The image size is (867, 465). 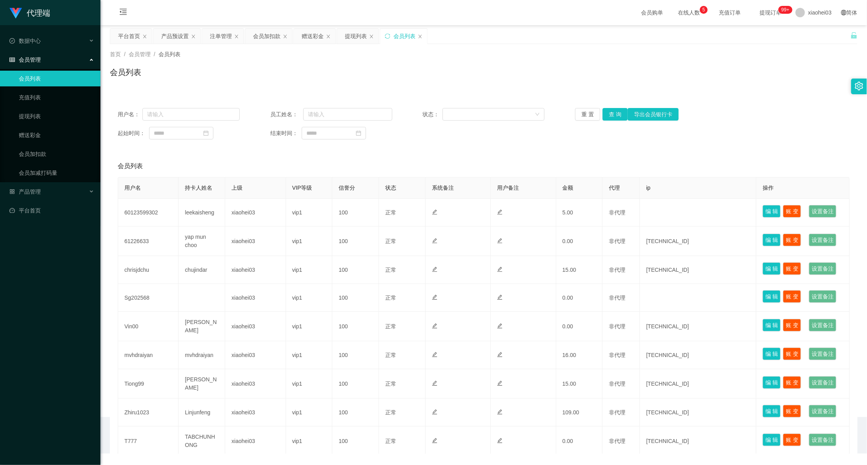 What do you see at coordinates (347, 188) in the screenshot?
I see `span: 信誉分` at bounding box center [347, 188].